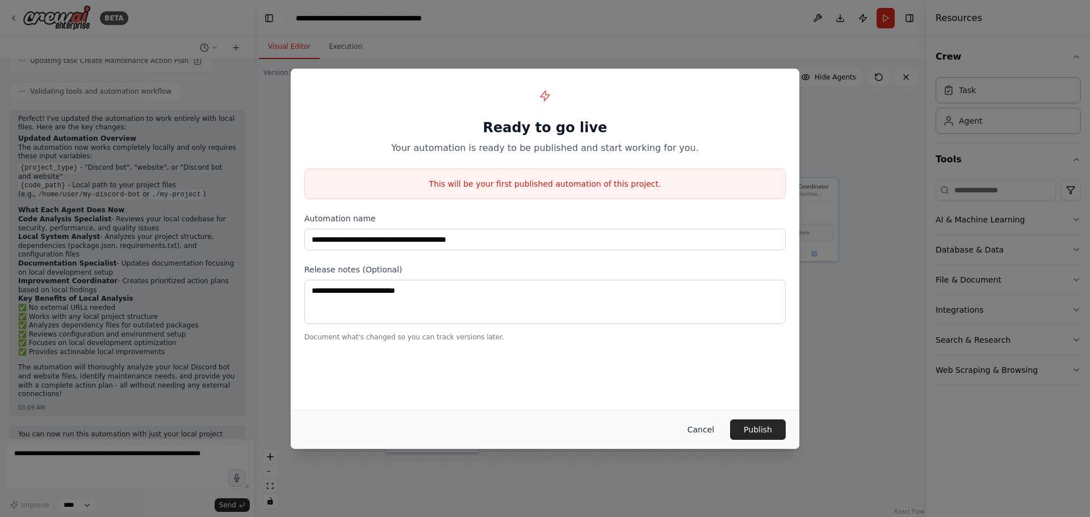 The width and height of the screenshot is (1090, 517). I want to click on p: This will be your first published automation of this project., so click(545, 184).